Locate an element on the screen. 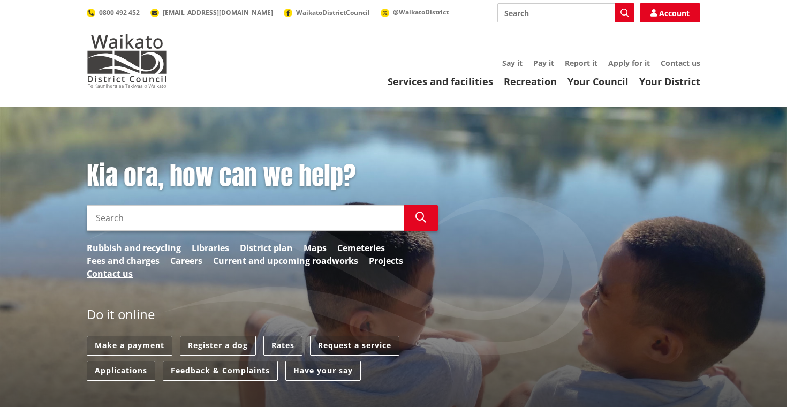 The width and height of the screenshot is (787, 407). a: Careers is located at coordinates (186, 261).